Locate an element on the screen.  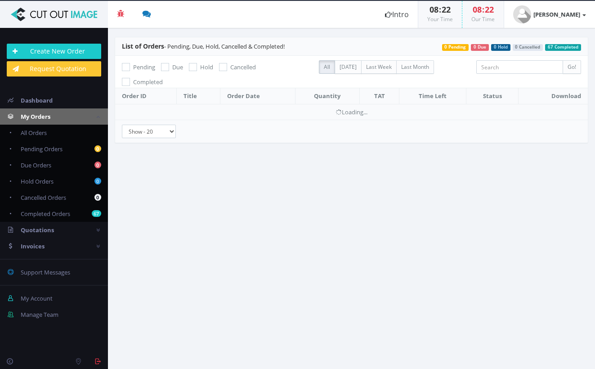
span: - Pending, Due, Hold, Cancelled & Completed! is located at coordinates (203, 46).